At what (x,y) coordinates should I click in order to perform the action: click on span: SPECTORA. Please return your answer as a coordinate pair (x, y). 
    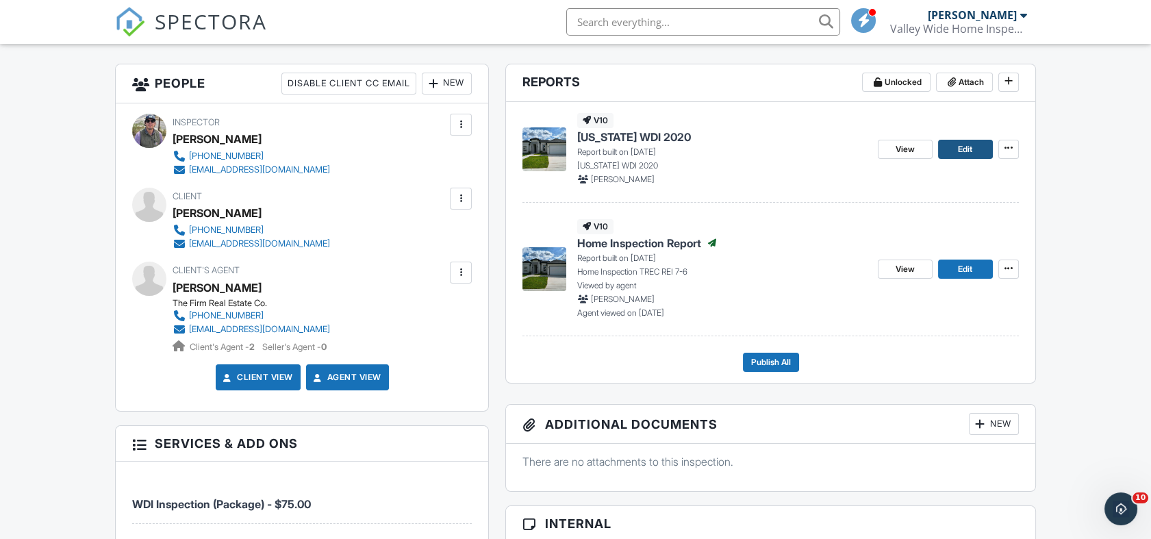
    Looking at the image, I should click on (211, 21).